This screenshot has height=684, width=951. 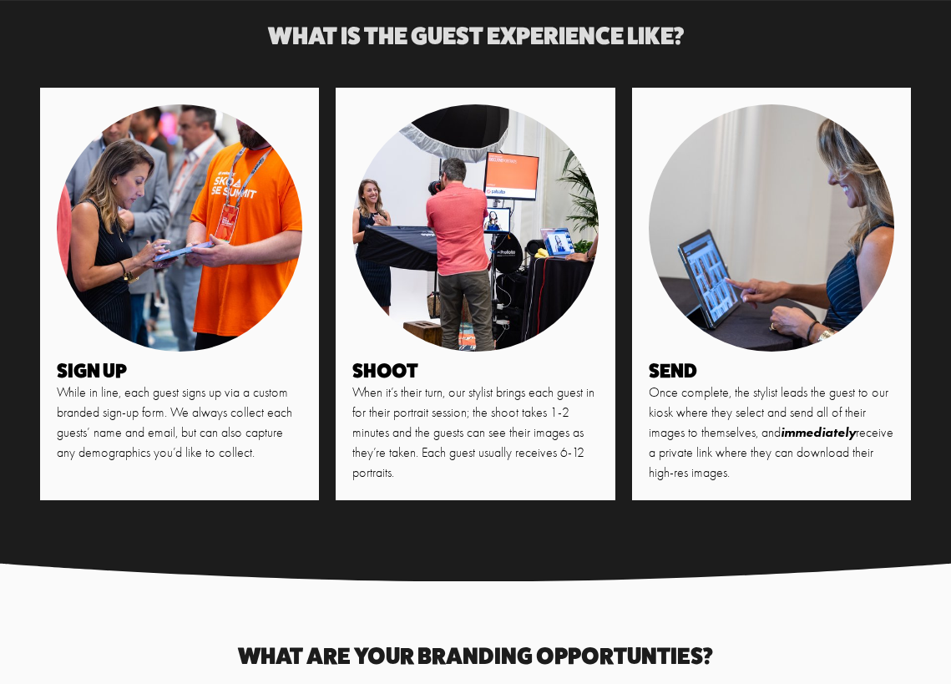 What do you see at coordinates (476, 655) in the screenshot?
I see `h3: What are your Branding opportunties?` at bounding box center [476, 655].